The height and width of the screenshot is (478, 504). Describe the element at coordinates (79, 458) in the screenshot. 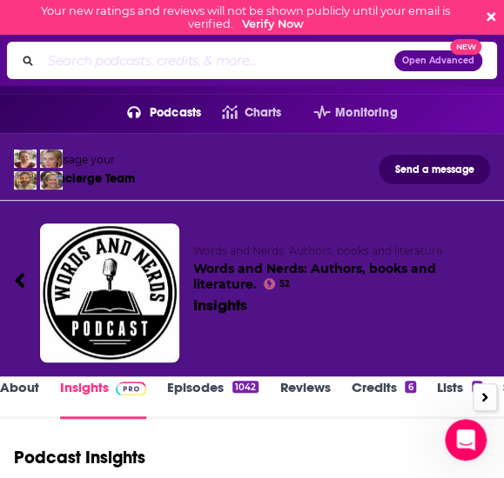

I see `h1: Podcast Insights` at that location.